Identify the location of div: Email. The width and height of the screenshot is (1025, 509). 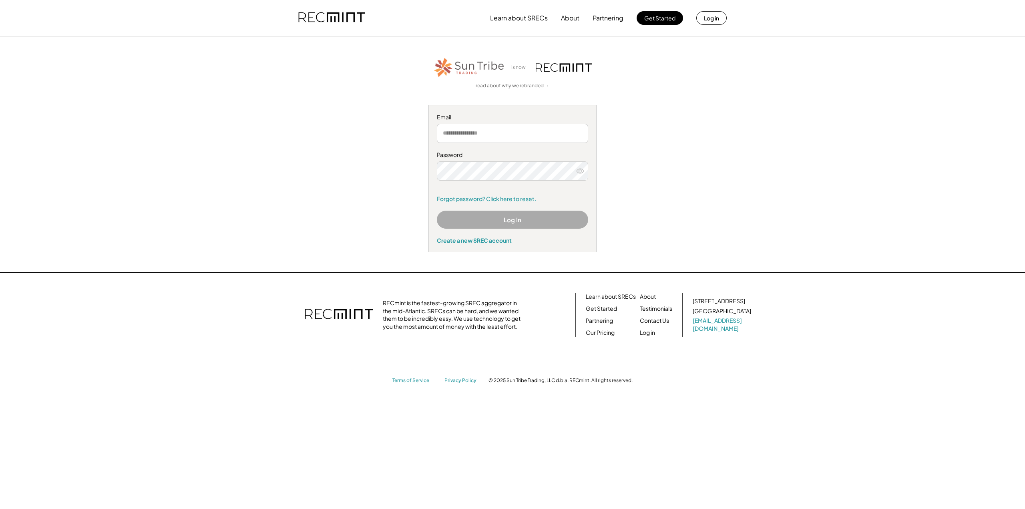
(513, 117).